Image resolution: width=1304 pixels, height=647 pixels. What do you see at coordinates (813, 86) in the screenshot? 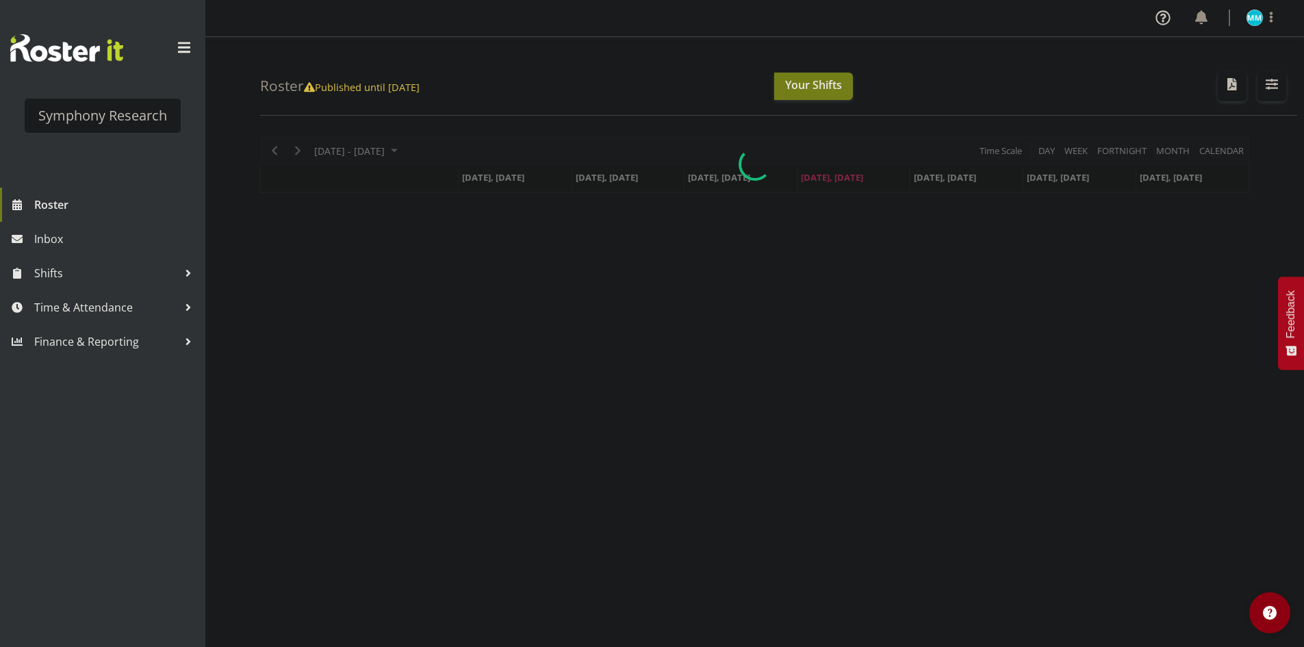
I see `button: Your Shifts` at bounding box center [813, 86].